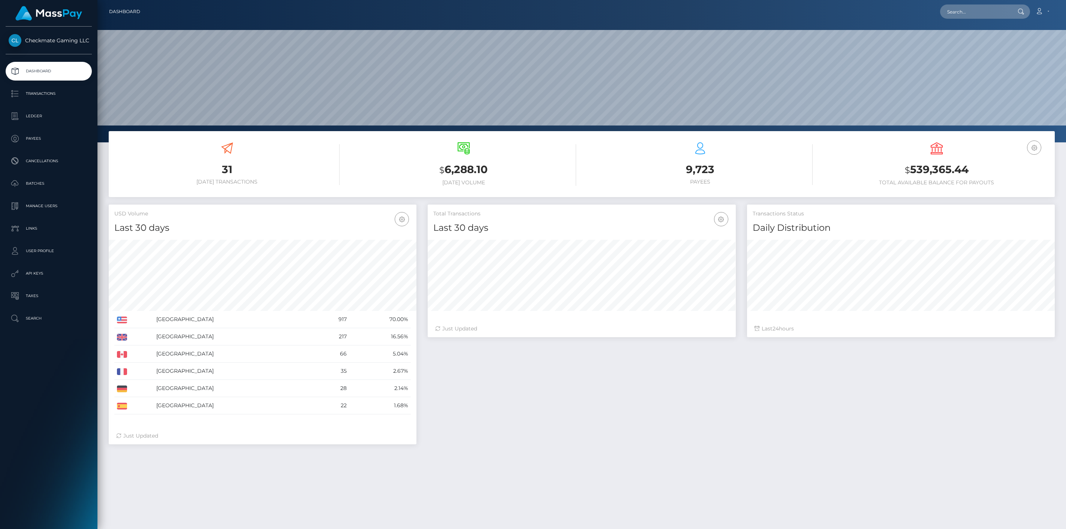 The height and width of the screenshot is (529, 1066). I want to click on a: User Profile, so click(49, 251).